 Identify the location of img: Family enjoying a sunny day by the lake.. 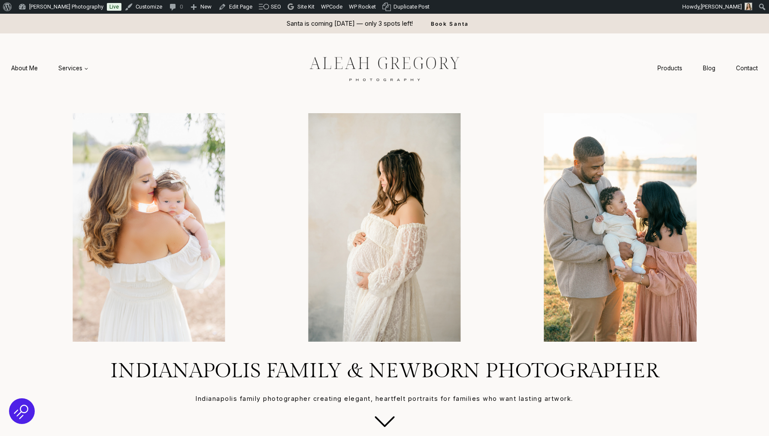
(620, 227).